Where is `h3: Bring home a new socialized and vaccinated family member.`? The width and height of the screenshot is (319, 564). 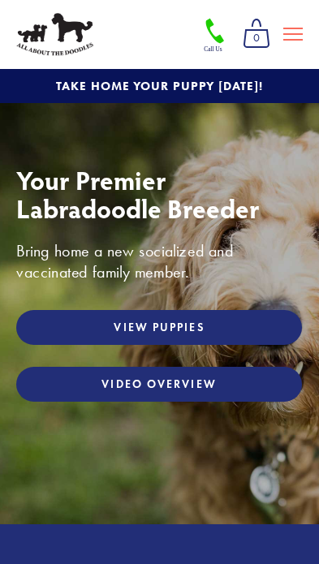 h3: Bring home a new socialized and vaccinated family member. is located at coordinates (159, 261).